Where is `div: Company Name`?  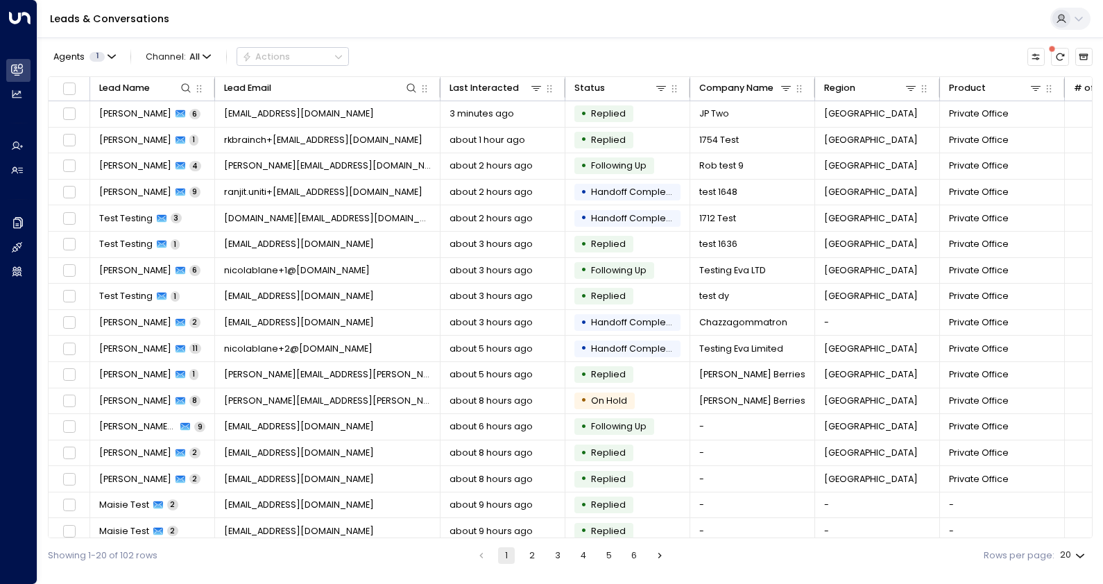
div: Company Name is located at coordinates (736, 88).